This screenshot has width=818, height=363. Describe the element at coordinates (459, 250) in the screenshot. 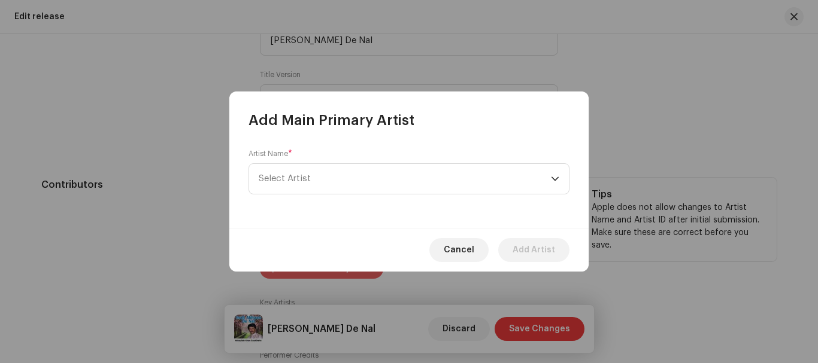

I see `button: Cancel` at that location.